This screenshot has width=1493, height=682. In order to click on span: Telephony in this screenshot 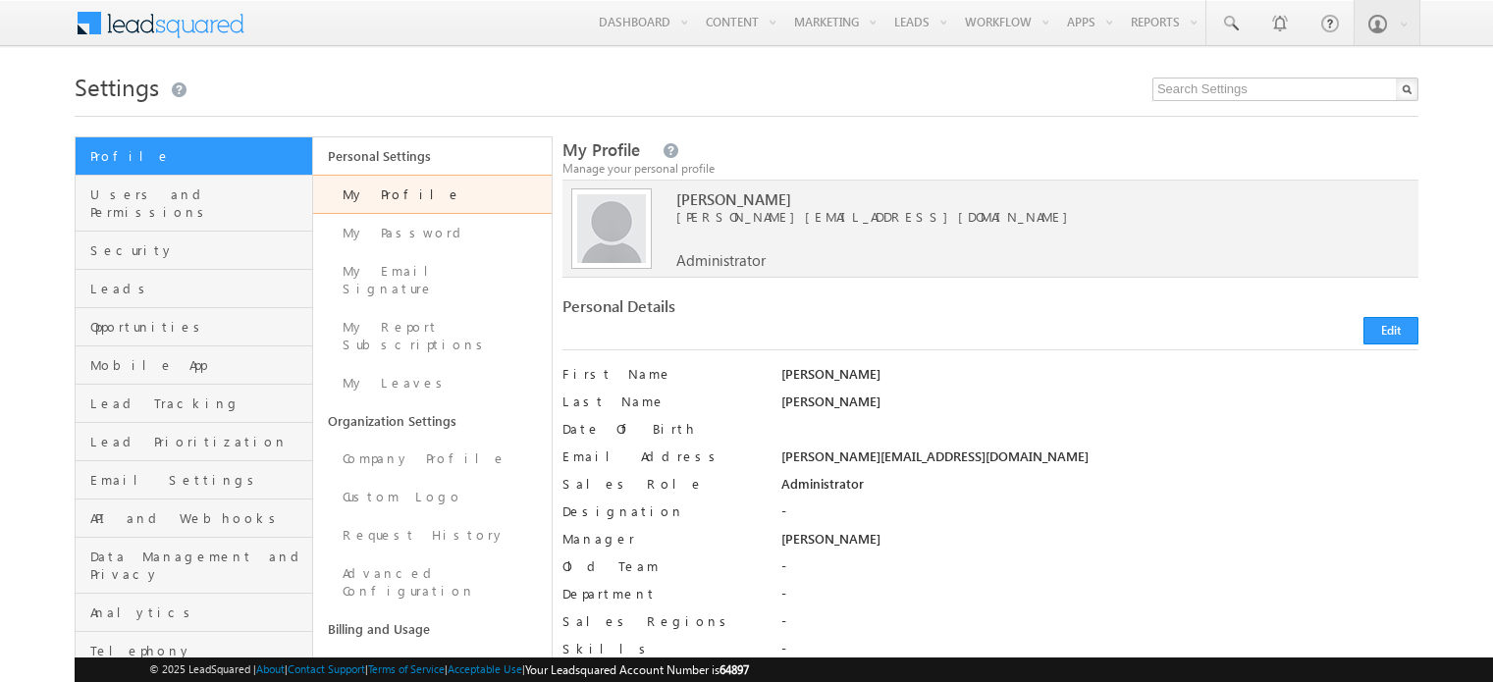, I will do `click(198, 651)`.